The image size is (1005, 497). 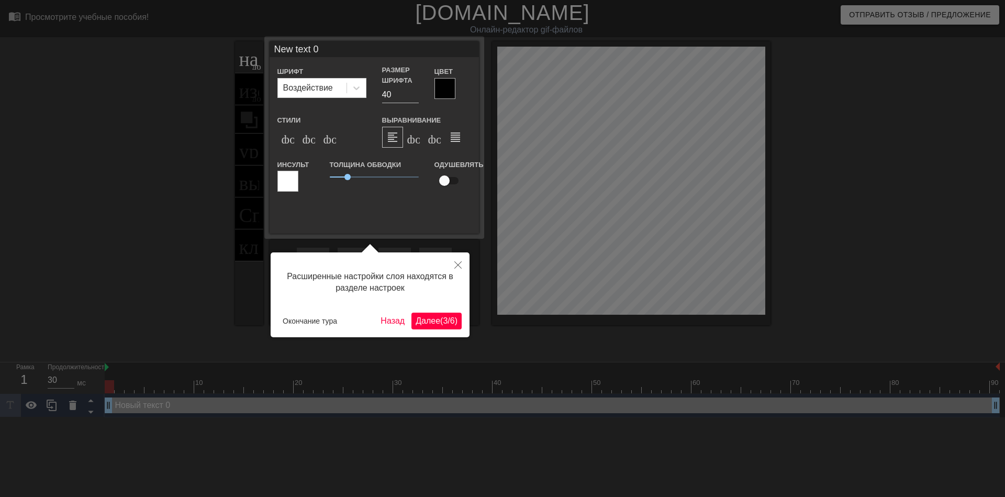 I want to click on ya-tr-span: Назад, so click(x=393, y=320).